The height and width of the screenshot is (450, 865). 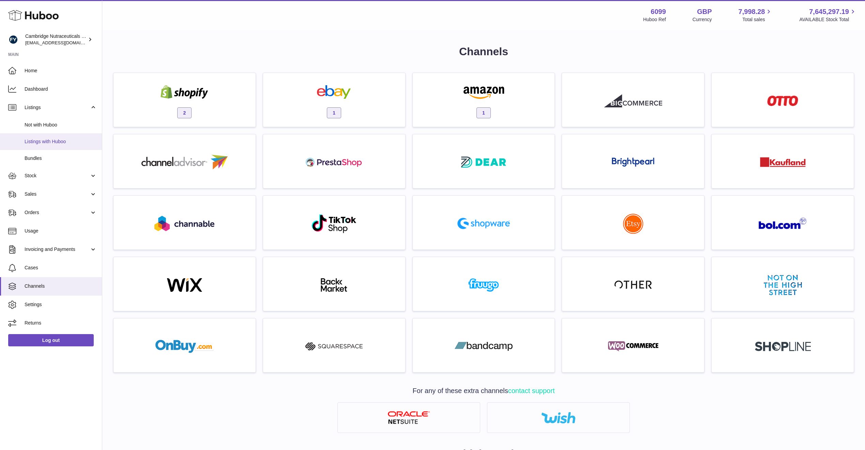 I want to click on a: roseta-bol, so click(x=782, y=222).